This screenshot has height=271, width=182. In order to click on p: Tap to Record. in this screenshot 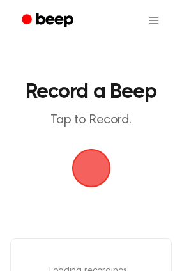, I will do `click(91, 120)`.